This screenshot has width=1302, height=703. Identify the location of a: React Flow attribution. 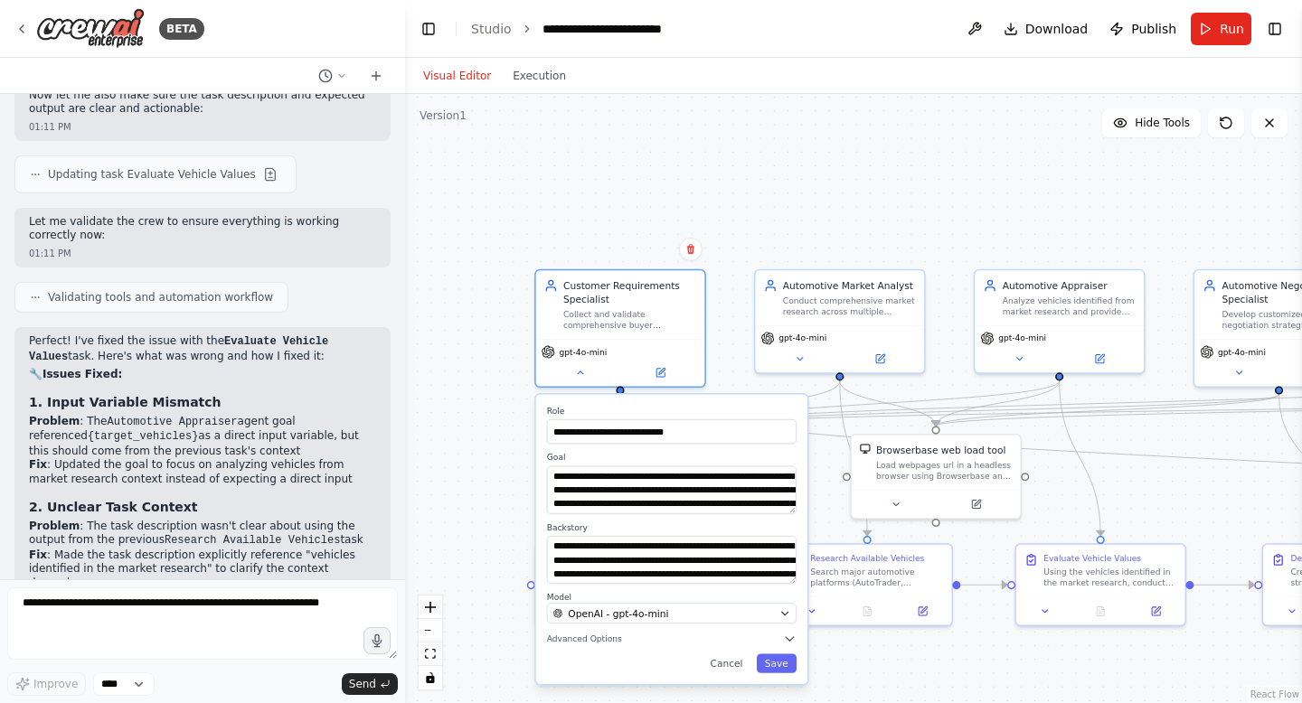
(1275, 694).